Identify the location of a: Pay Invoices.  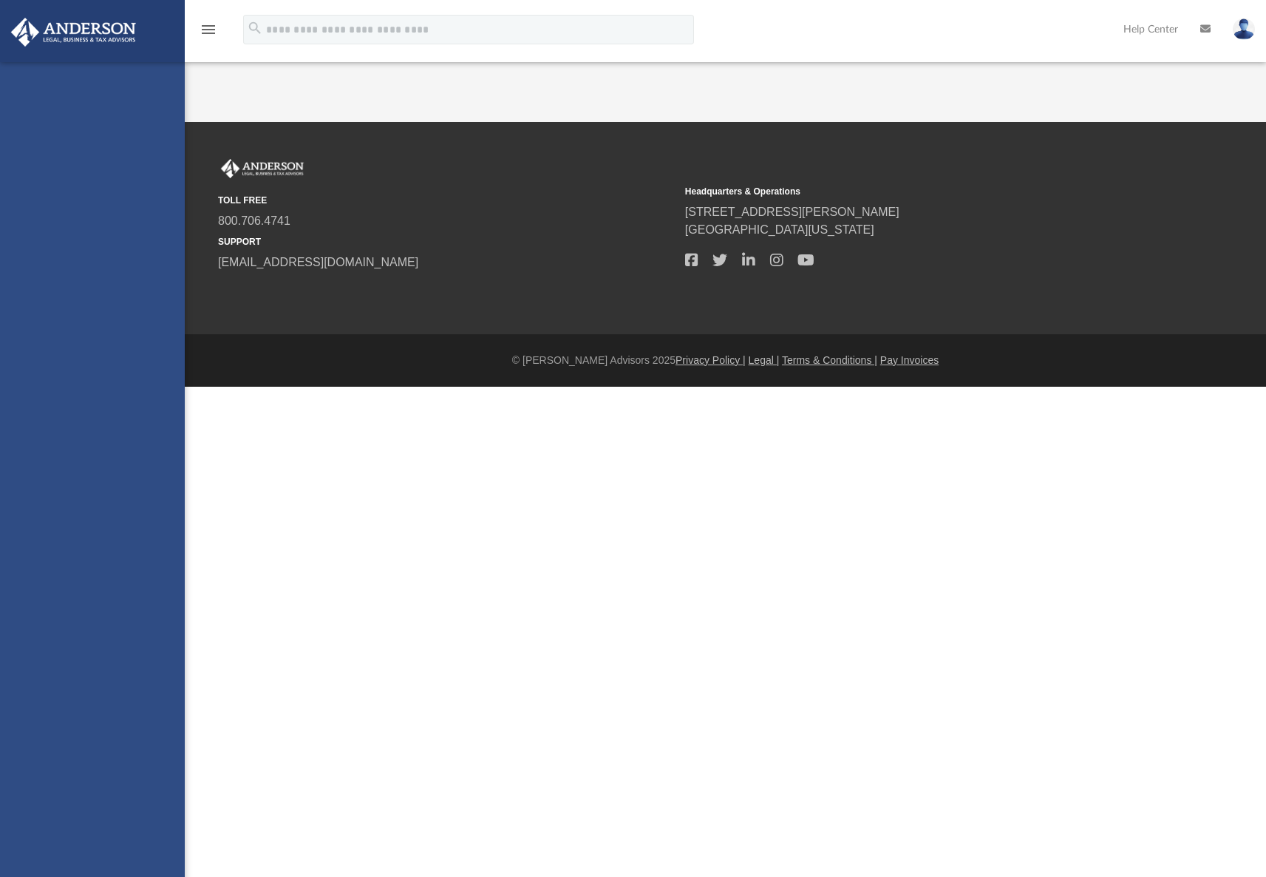
(909, 360).